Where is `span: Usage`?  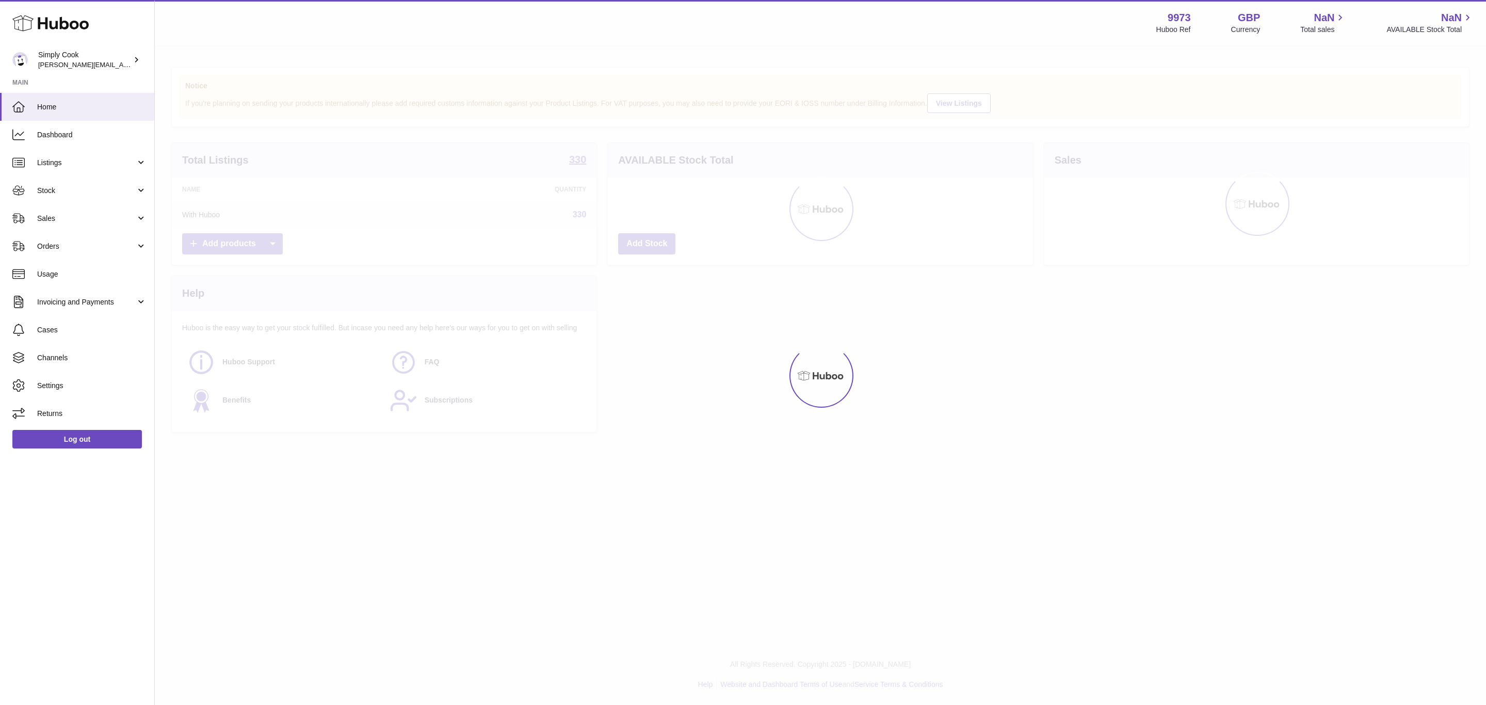
span: Usage is located at coordinates (92, 274).